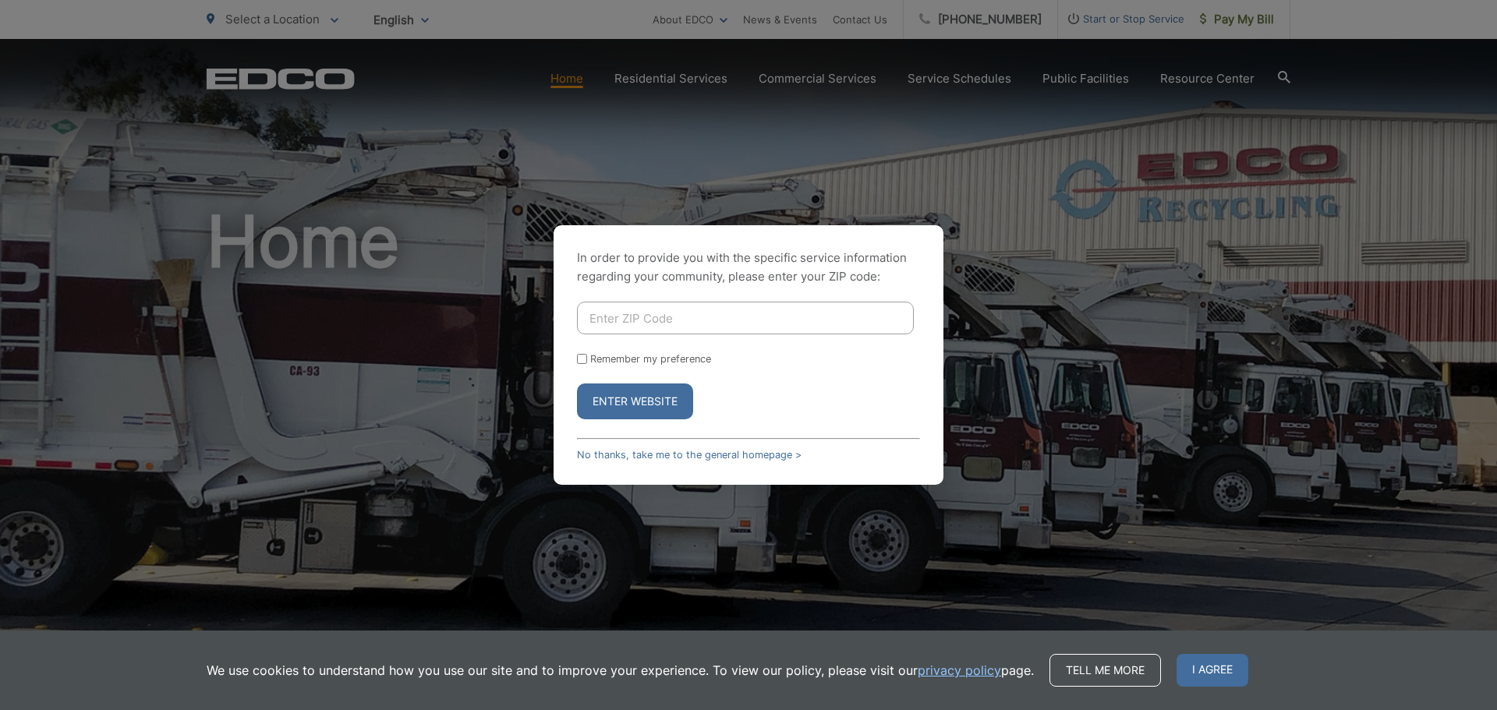  What do you see at coordinates (745, 318) in the screenshot?
I see `input: Enter ZIP Code` at bounding box center [745, 318].